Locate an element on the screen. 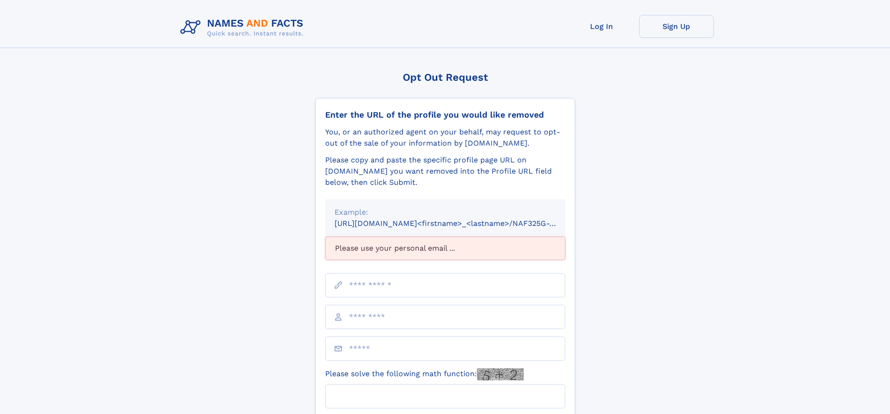 This screenshot has height=414, width=890. label: Please solve the following math function: is located at coordinates (424, 375).